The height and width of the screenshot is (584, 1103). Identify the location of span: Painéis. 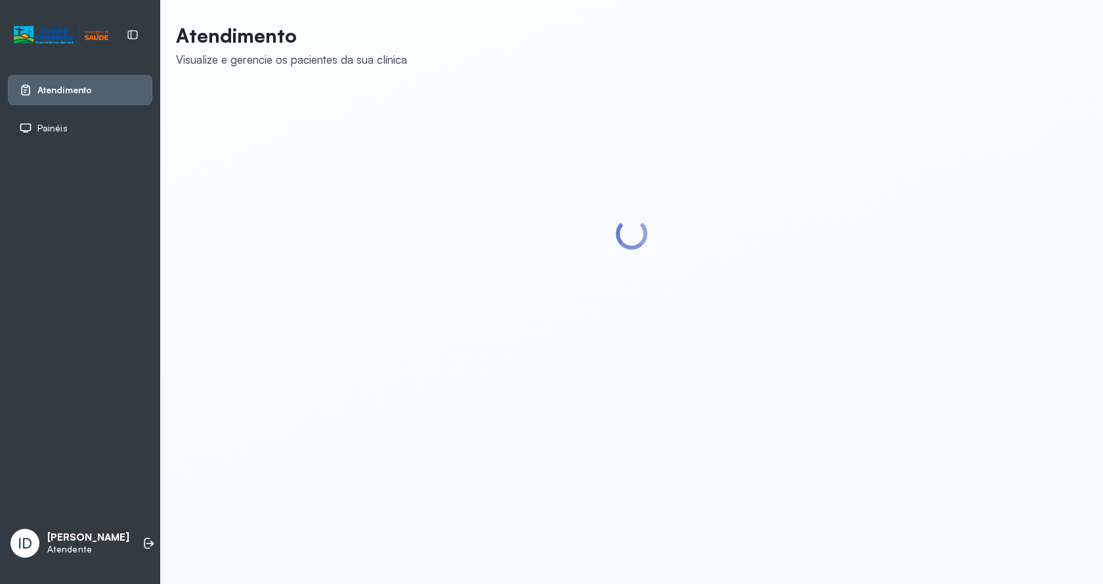
(53, 128).